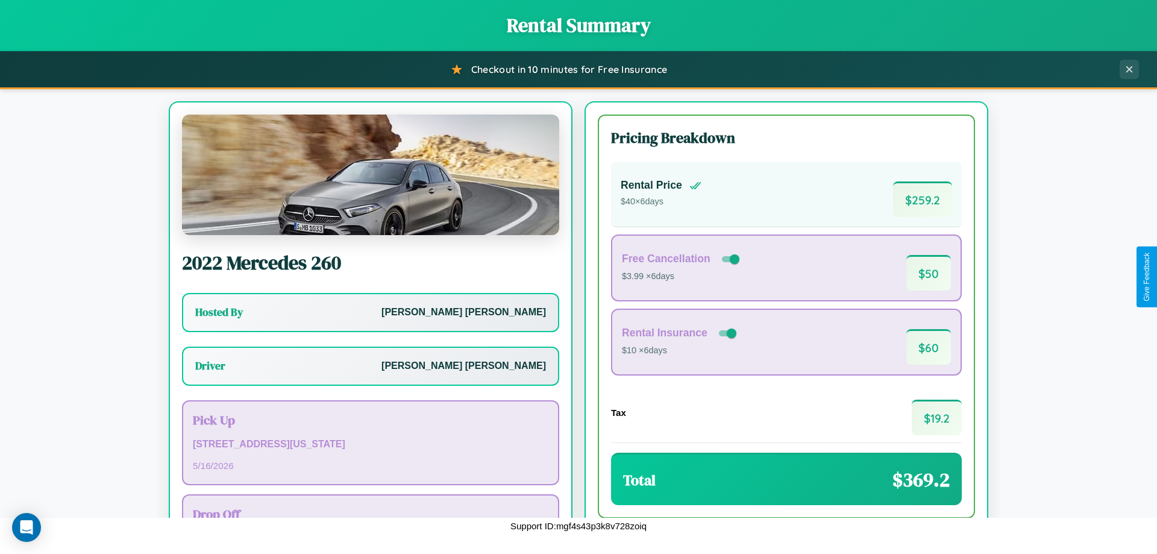 The height and width of the screenshot is (554, 1157). What do you see at coordinates (787, 137) in the screenshot?
I see `h3: Pricing Breakdown` at bounding box center [787, 137].